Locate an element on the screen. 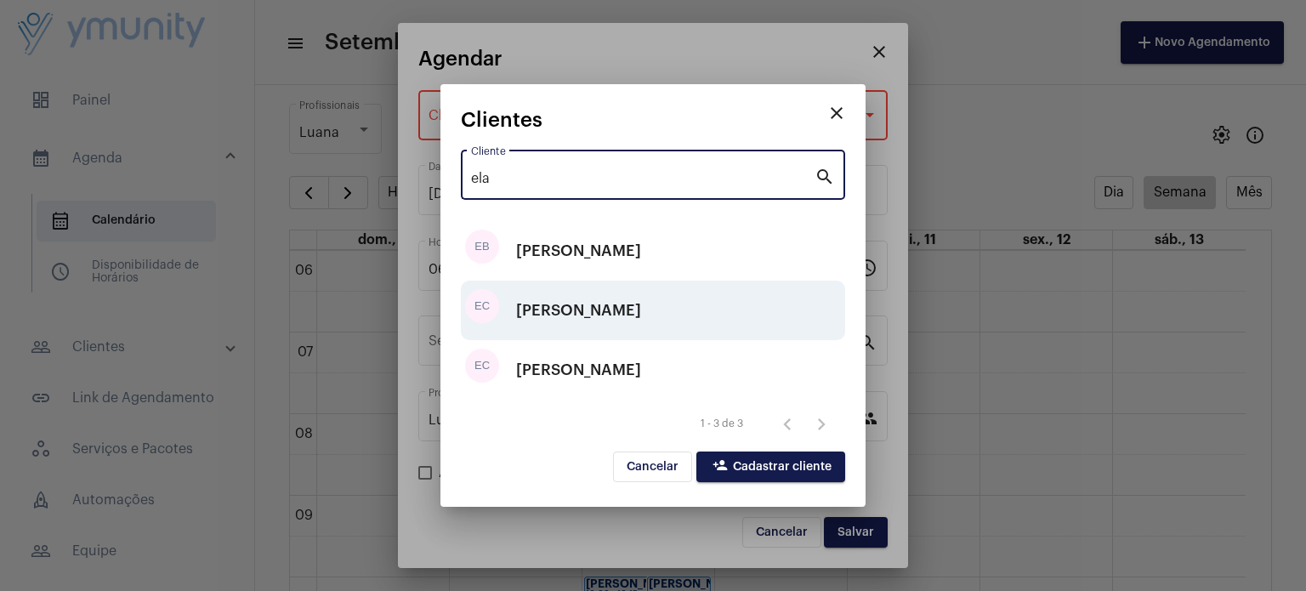  mat-icon: person_add is located at coordinates (720, 468).